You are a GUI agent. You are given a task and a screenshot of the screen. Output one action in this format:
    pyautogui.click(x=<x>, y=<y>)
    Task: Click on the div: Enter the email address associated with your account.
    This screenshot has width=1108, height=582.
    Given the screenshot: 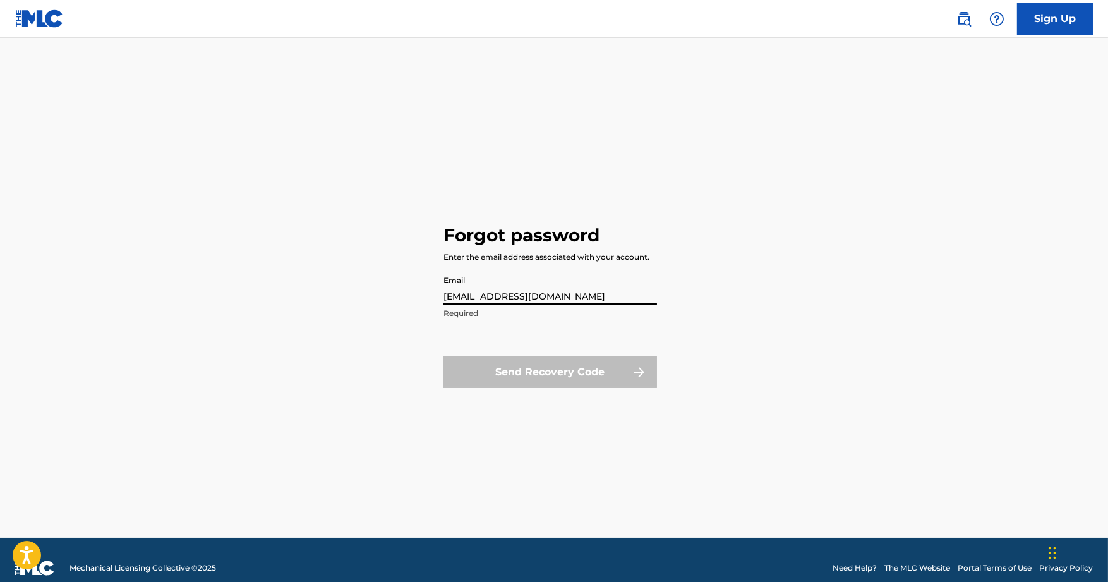 What is the action you would take?
    pyautogui.click(x=546, y=257)
    